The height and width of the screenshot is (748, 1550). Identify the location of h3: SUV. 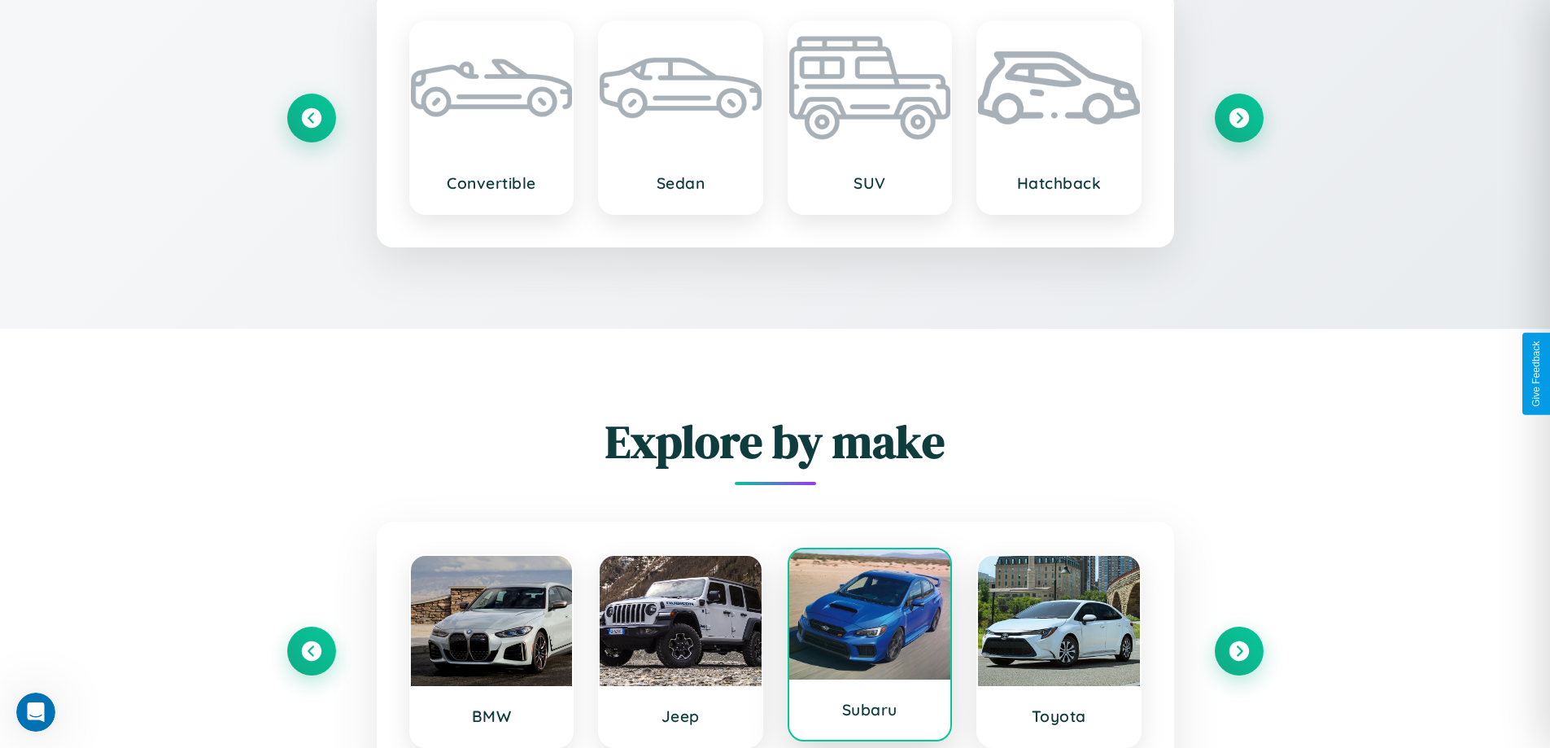
(870, 183).